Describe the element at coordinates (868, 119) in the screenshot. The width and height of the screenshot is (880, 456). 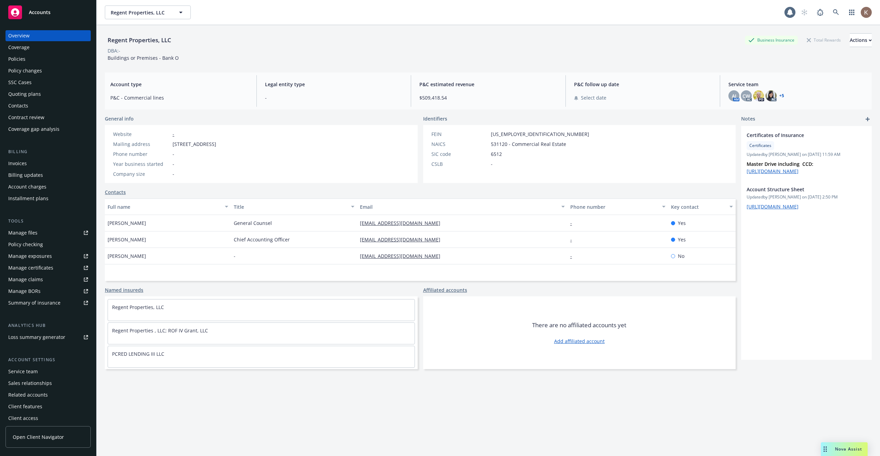
I see `a: add` at that location.